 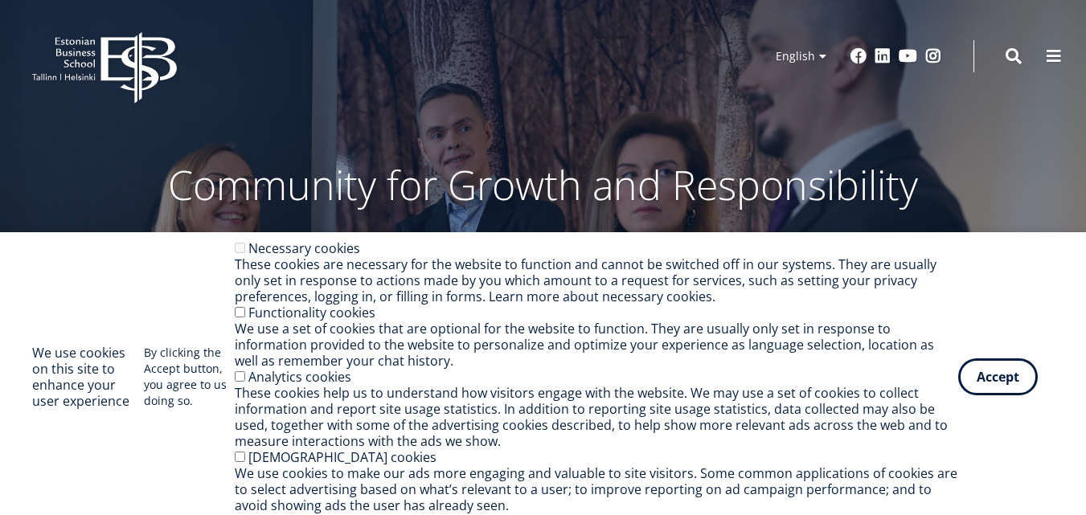 I want to click on div: These cookies help us to understand how visitors engage with the website. We may use a set of coo..., so click(x=596, y=417).